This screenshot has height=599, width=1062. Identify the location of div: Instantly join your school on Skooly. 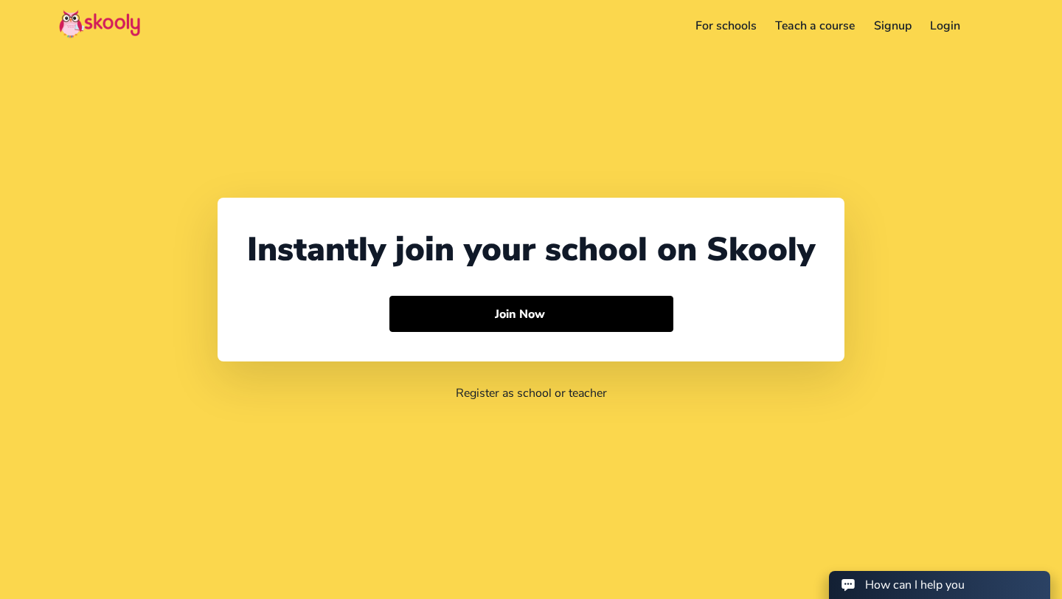
(531, 249).